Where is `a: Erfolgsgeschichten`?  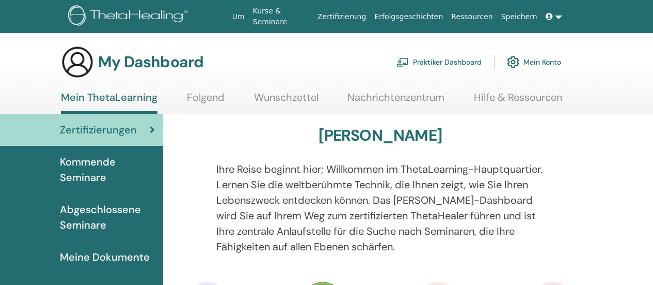 a: Erfolgsgeschichten is located at coordinates (409, 17).